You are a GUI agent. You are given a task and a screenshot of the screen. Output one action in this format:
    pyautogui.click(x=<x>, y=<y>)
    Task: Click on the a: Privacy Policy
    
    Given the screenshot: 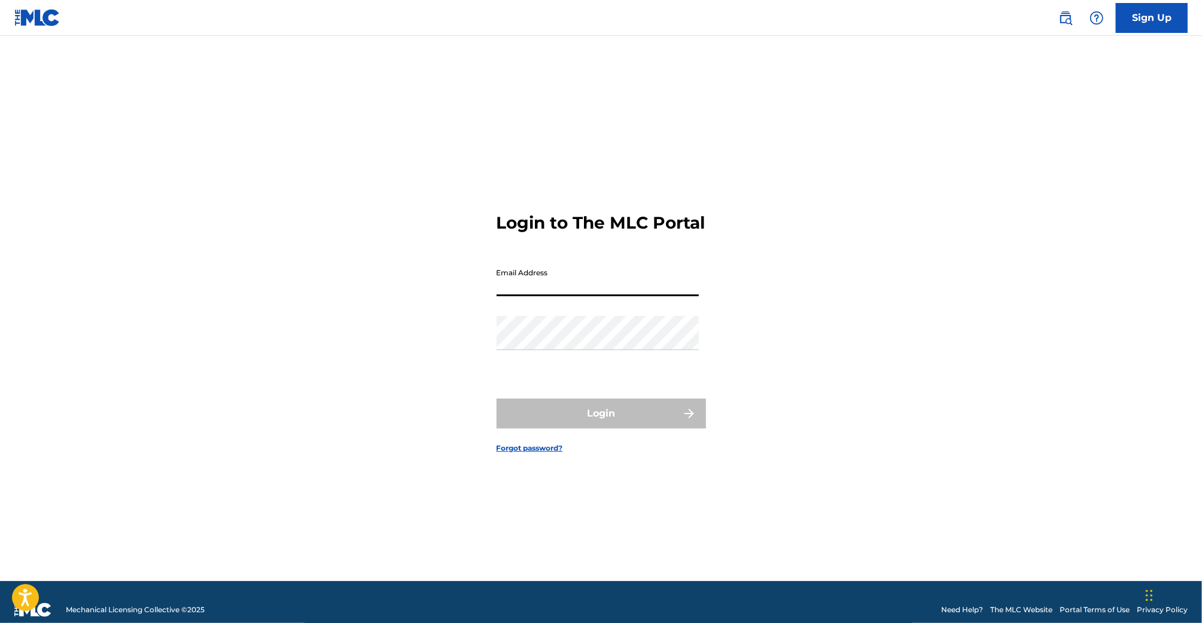 What is the action you would take?
    pyautogui.click(x=1162, y=610)
    